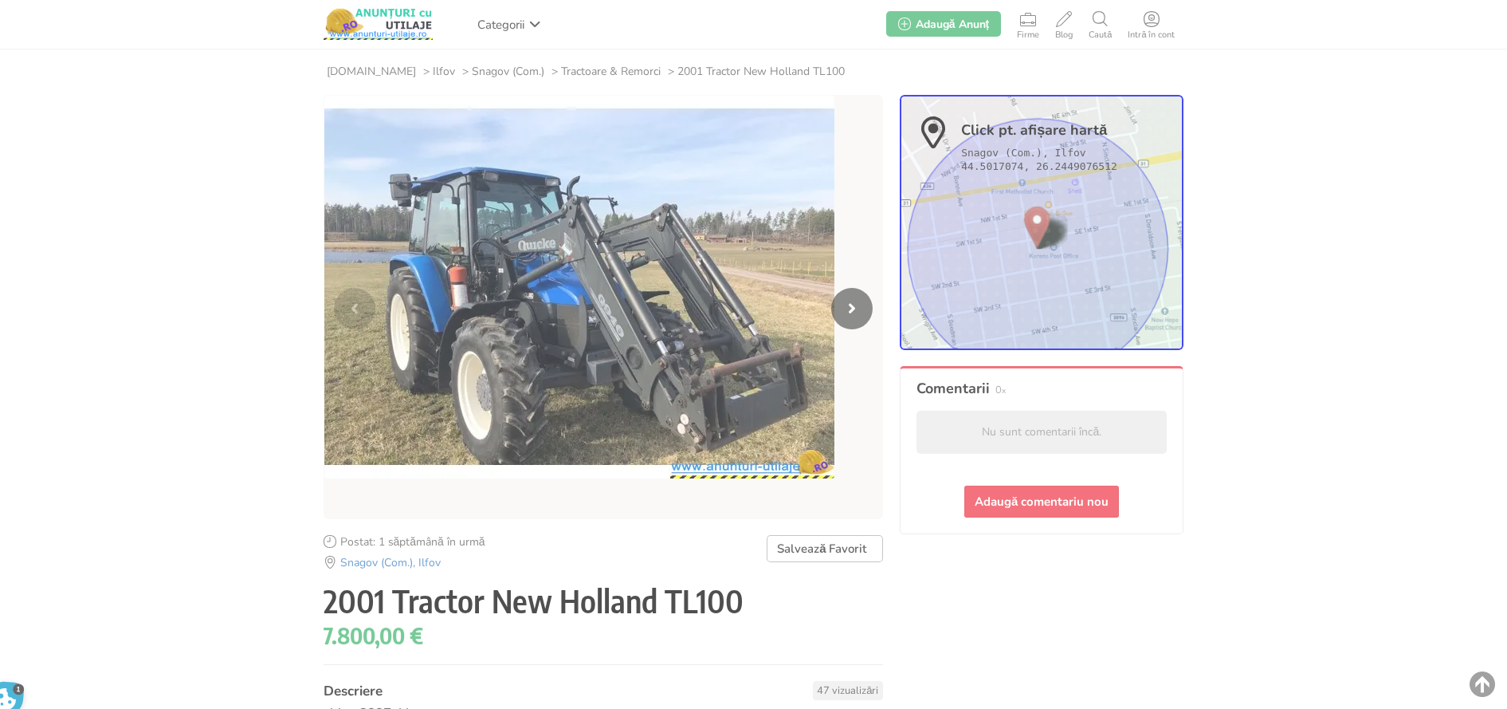 Image resolution: width=1507 pixels, height=709 pixels. What do you see at coordinates (18, 689) in the screenshot?
I see `span: 1` at bounding box center [18, 689].